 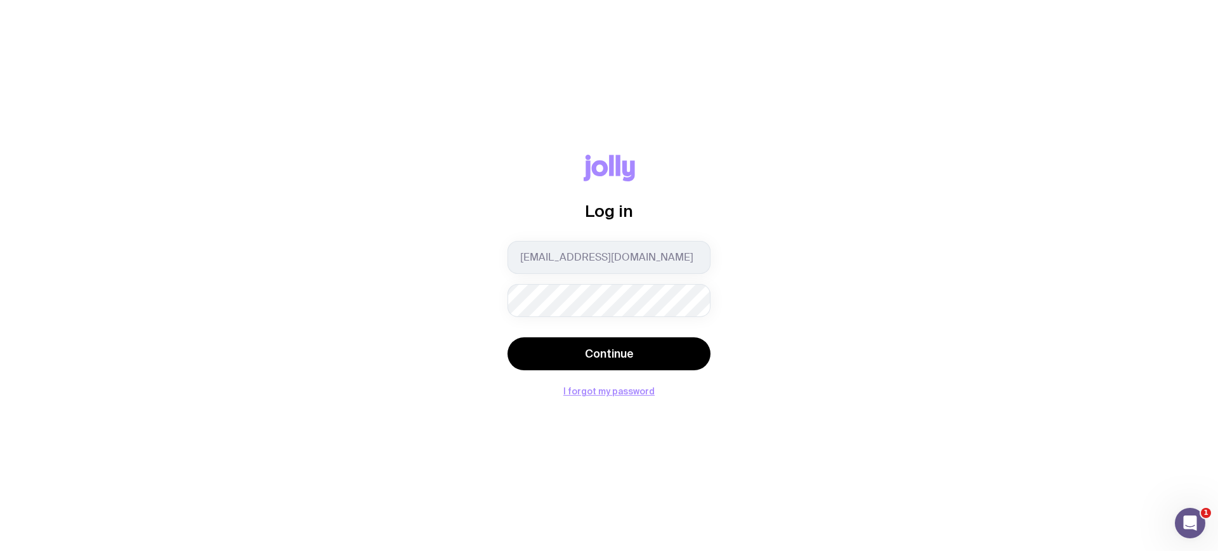 What do you see at coordinates (609, 354) in the screenshot?
I see `span: Continue` at bounding box center [609, 354].